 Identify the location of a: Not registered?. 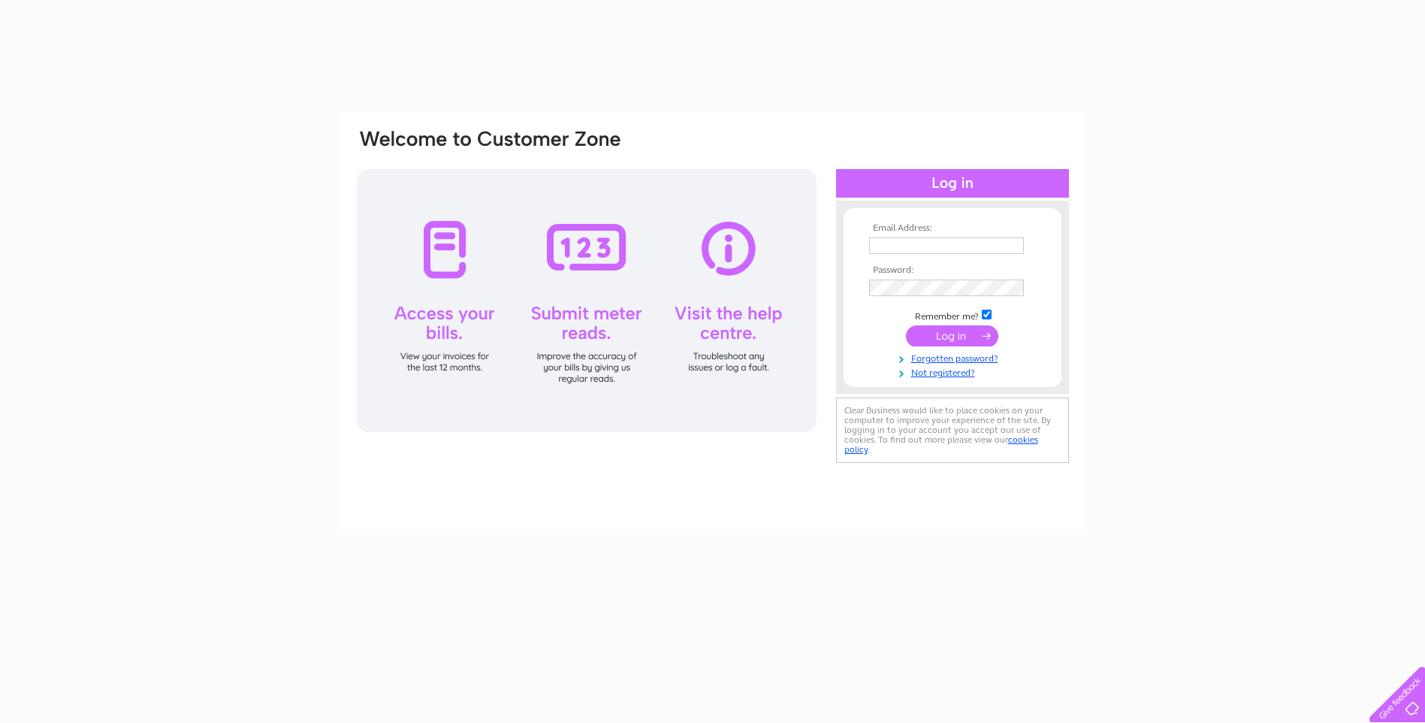
(954, 371).